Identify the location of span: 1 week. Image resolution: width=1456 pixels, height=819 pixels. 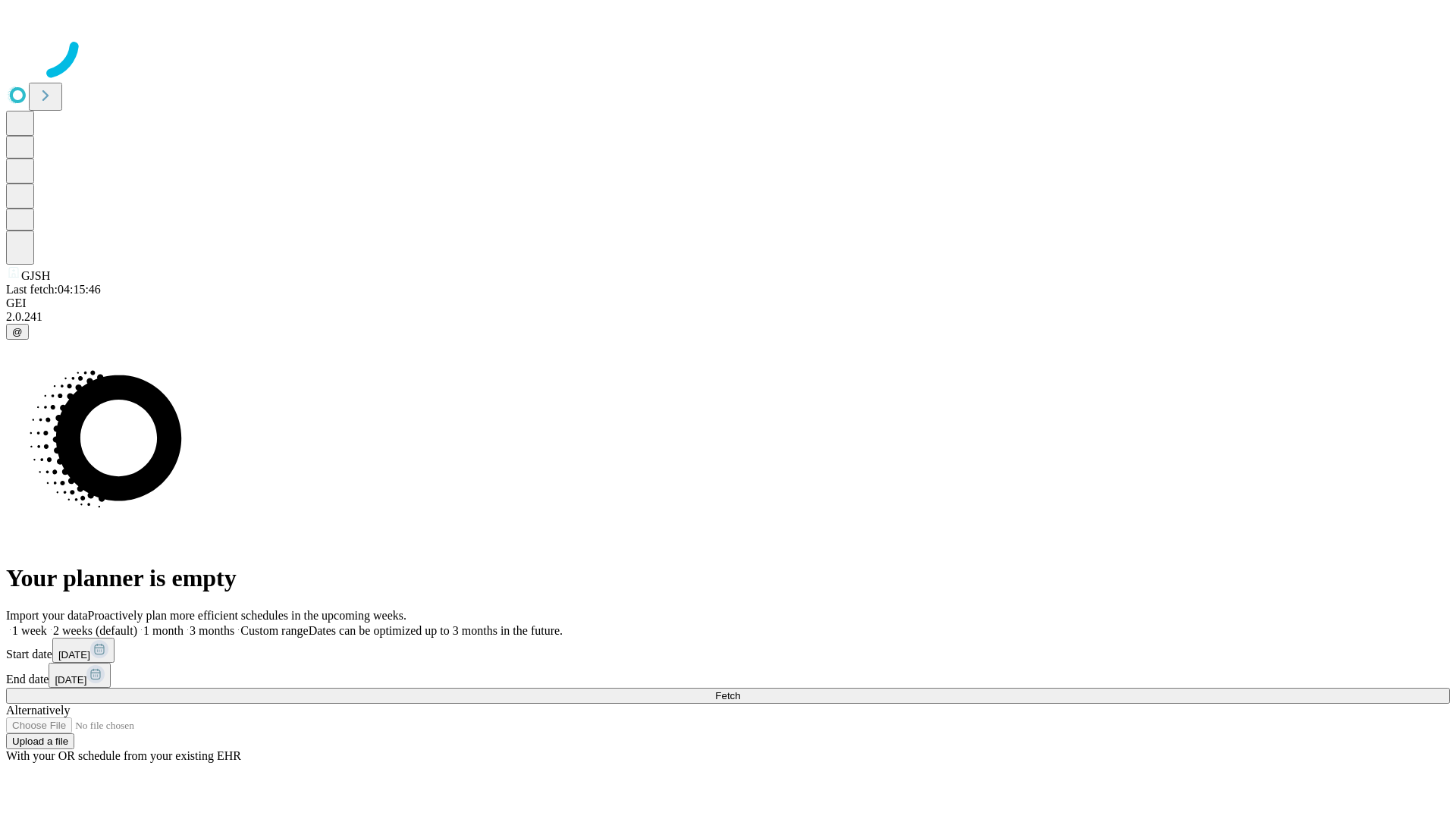
(29, 630).